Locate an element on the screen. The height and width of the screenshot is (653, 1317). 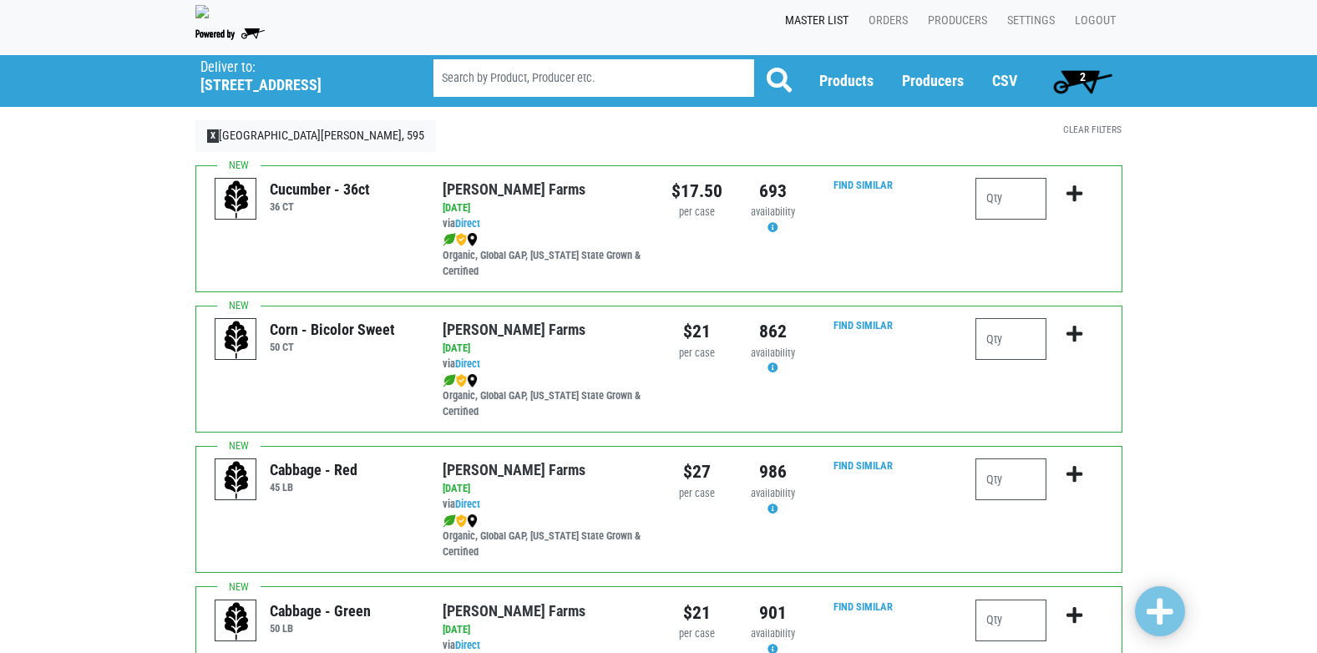
a: 2 is located at coordinates (1082, 81).